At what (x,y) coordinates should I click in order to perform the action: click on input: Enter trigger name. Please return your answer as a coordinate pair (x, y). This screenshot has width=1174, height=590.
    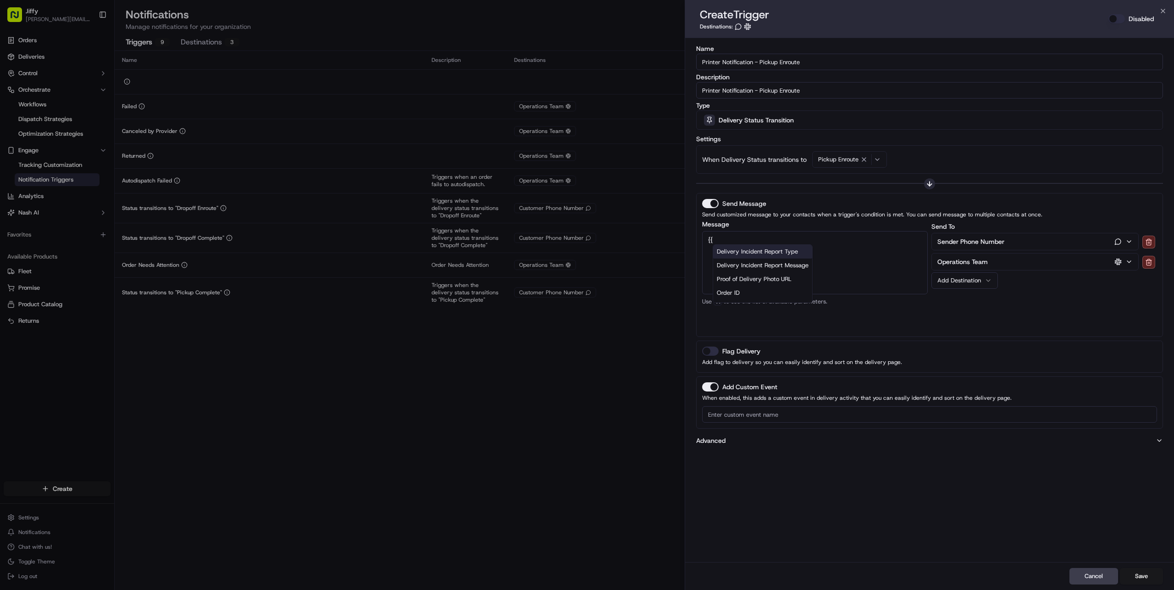
    Looking at the image, I should click on (929, 62).